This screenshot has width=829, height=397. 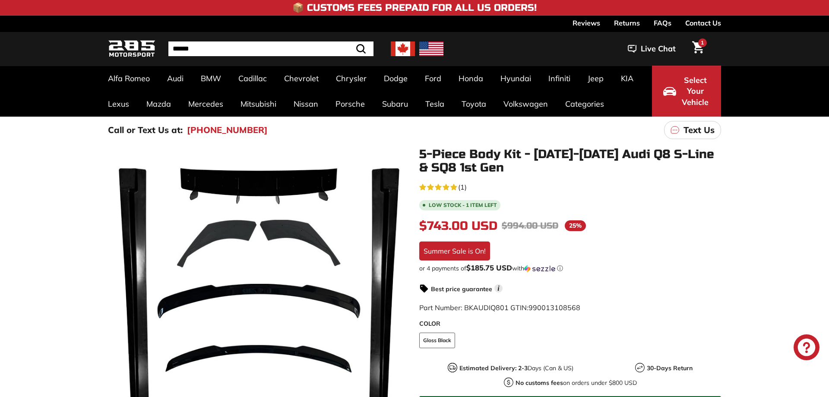 I want to click on a: Mazda, so click(x=158, y=104).